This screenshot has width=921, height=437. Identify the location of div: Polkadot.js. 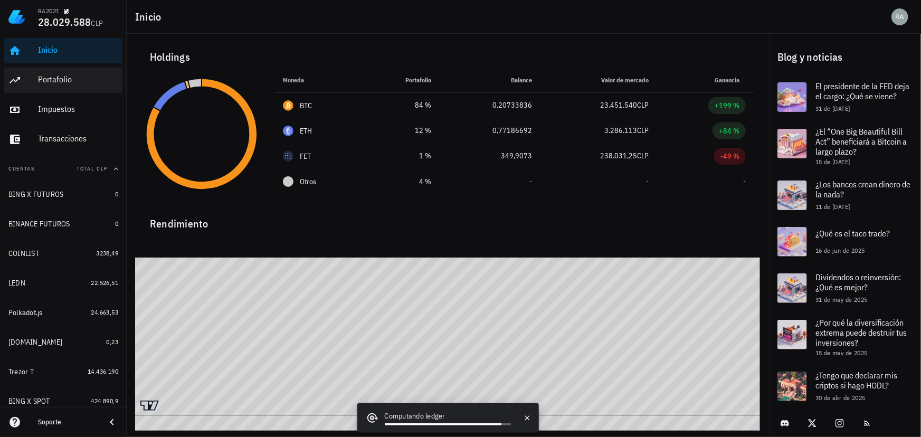
(25, 313).